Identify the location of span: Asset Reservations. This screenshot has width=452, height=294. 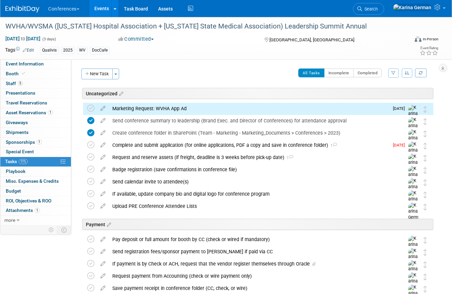
(29, 113).